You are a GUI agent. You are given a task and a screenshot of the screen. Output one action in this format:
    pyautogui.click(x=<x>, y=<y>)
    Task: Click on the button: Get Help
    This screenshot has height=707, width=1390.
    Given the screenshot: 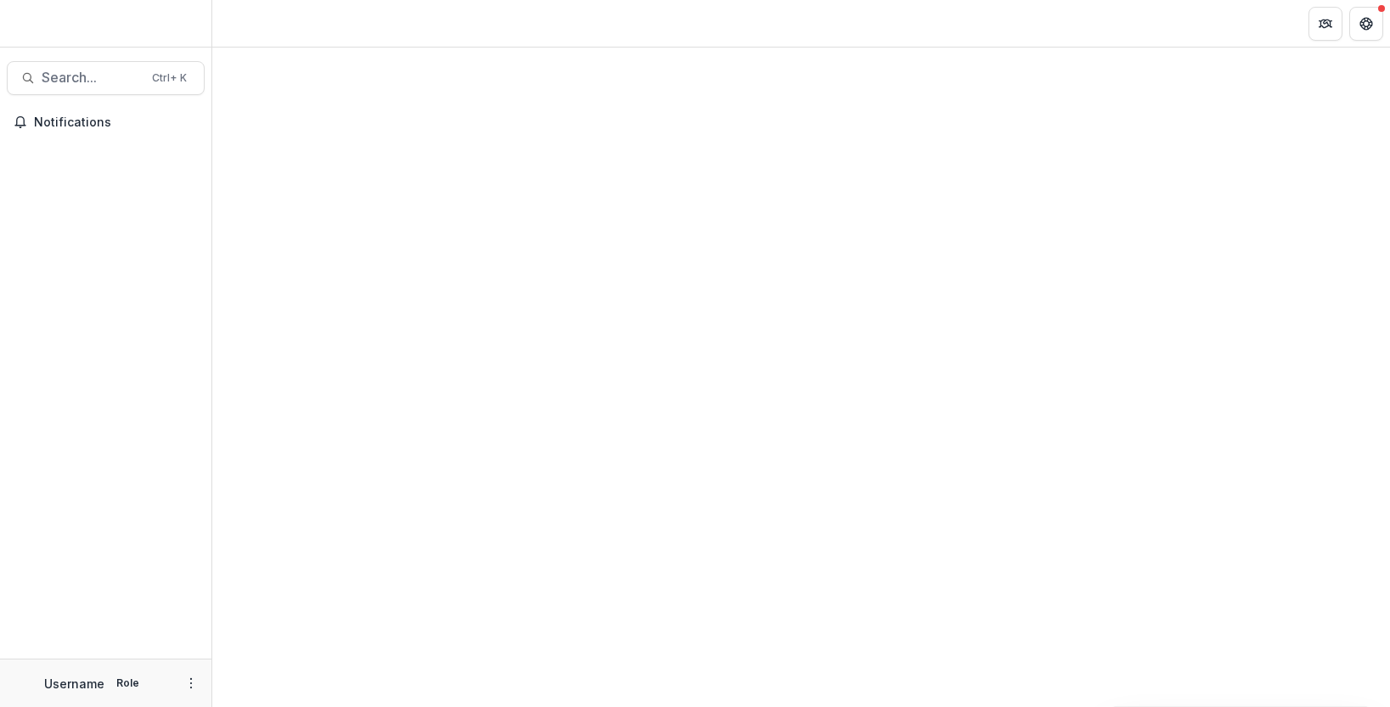 What is the action you would take?
    pyautogui.click(x=1366, y=24)
    